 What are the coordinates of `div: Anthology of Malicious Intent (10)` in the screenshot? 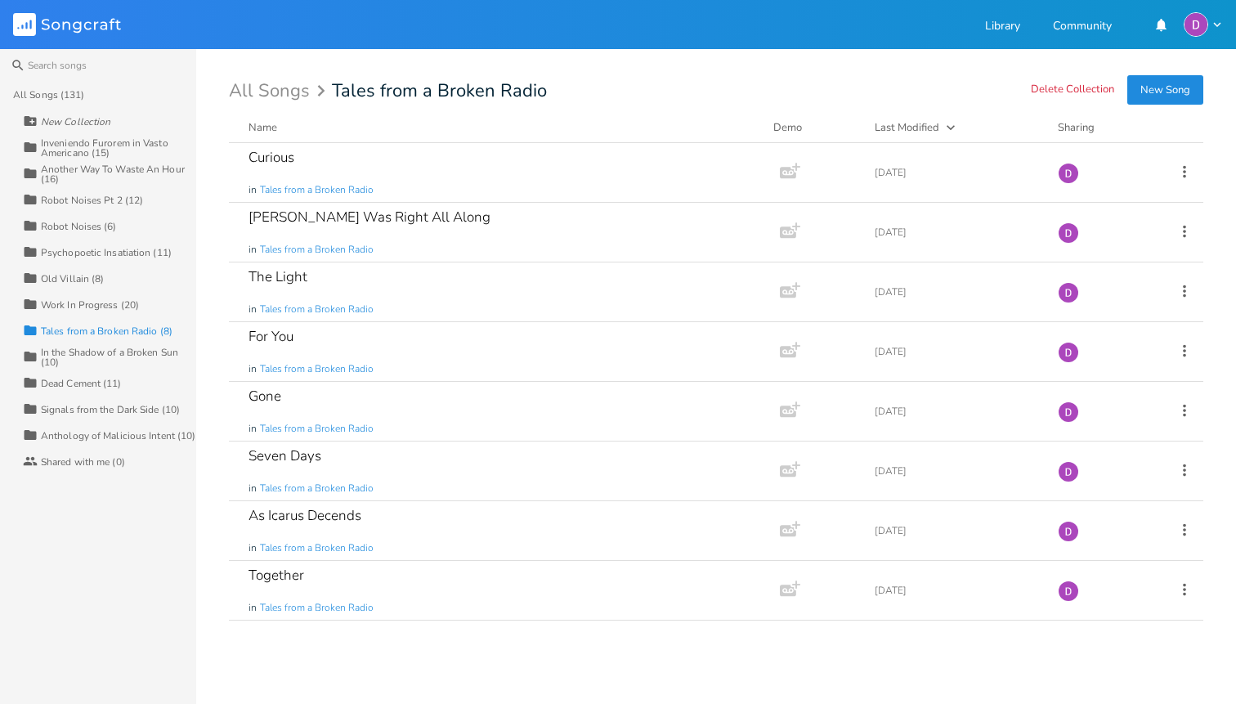 It's located at (118, 436).